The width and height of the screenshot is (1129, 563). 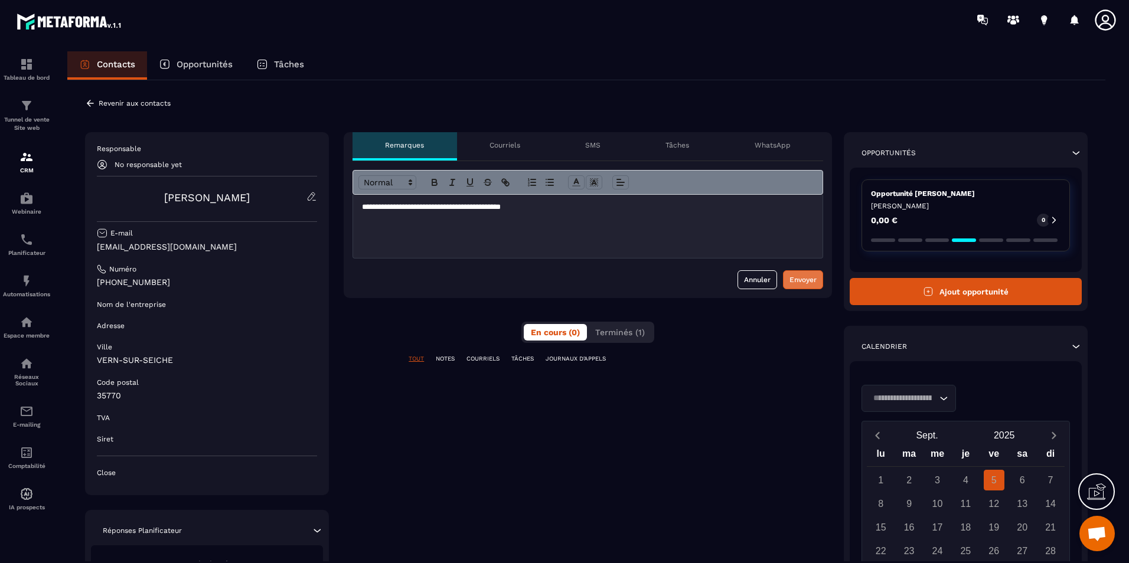 I want to click on p: JOURNAUX D'APPELS, so click(x=576, y=359).